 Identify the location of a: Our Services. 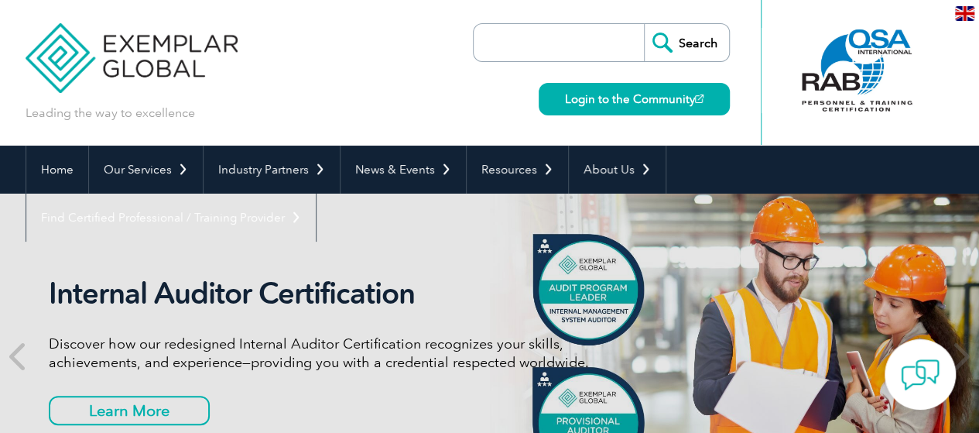
(146, 169).